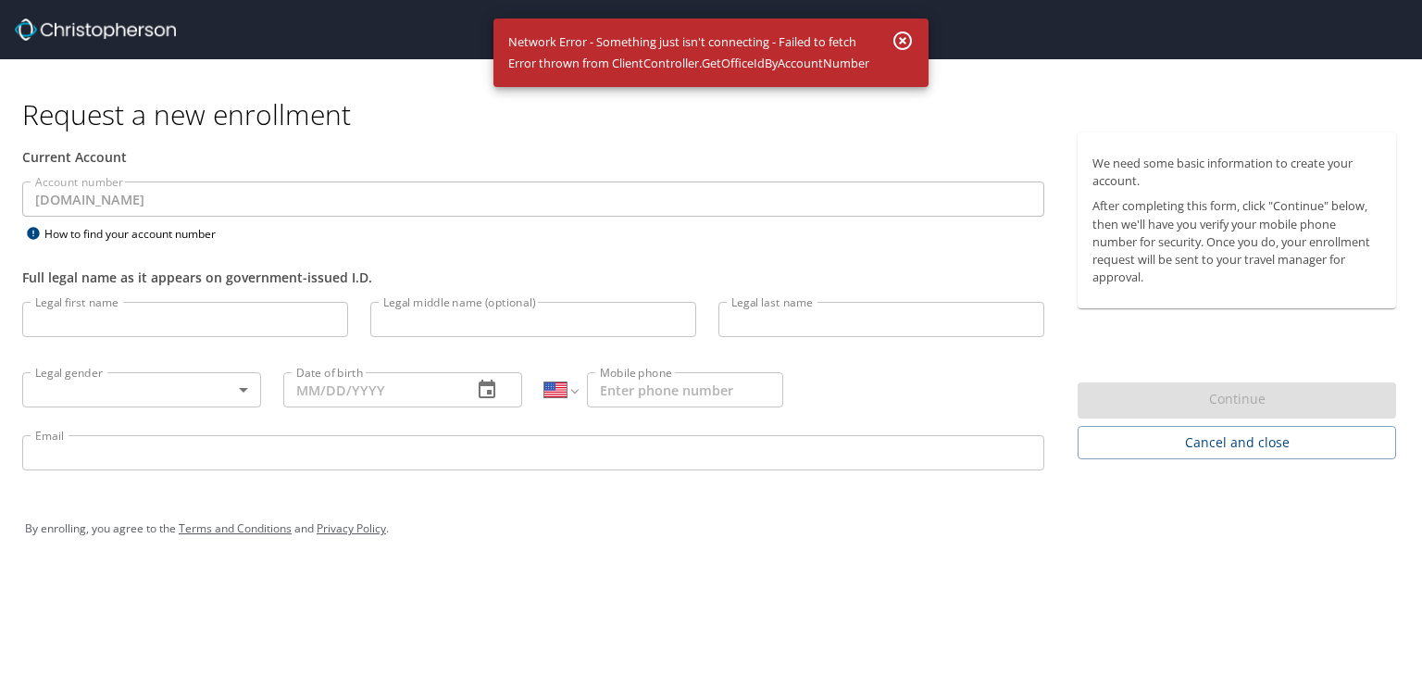  What do you see at coordinates (689, 53) in the screenshot?
I see `div: Network Error - Something just isn't connecting - Failed to fetch Error thrown from ClientControl...` at bounding box center [689, 53].